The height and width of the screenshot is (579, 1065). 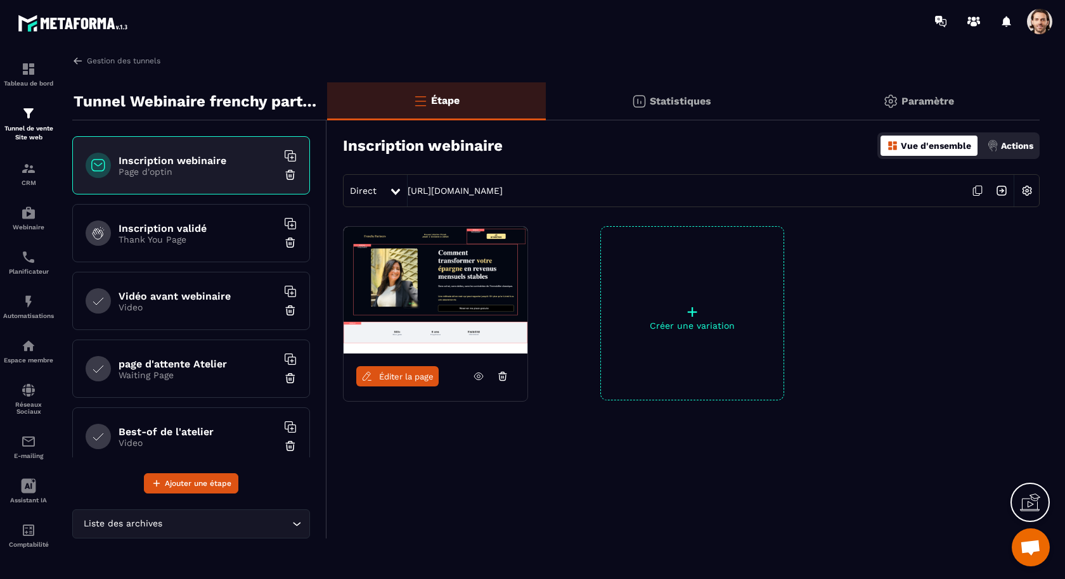 What do you see at coordinates (227, 524) in the screenshot?
I see `input: Search for option` at bounding box center [227, 524].